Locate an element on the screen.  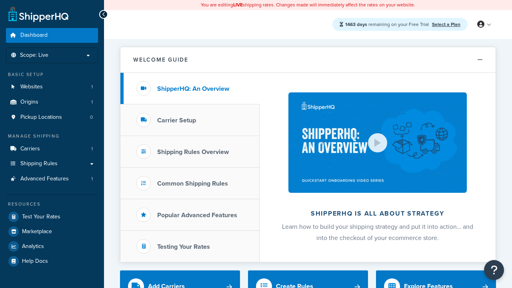
span: Help Docs is located at coordinates (35, 261).